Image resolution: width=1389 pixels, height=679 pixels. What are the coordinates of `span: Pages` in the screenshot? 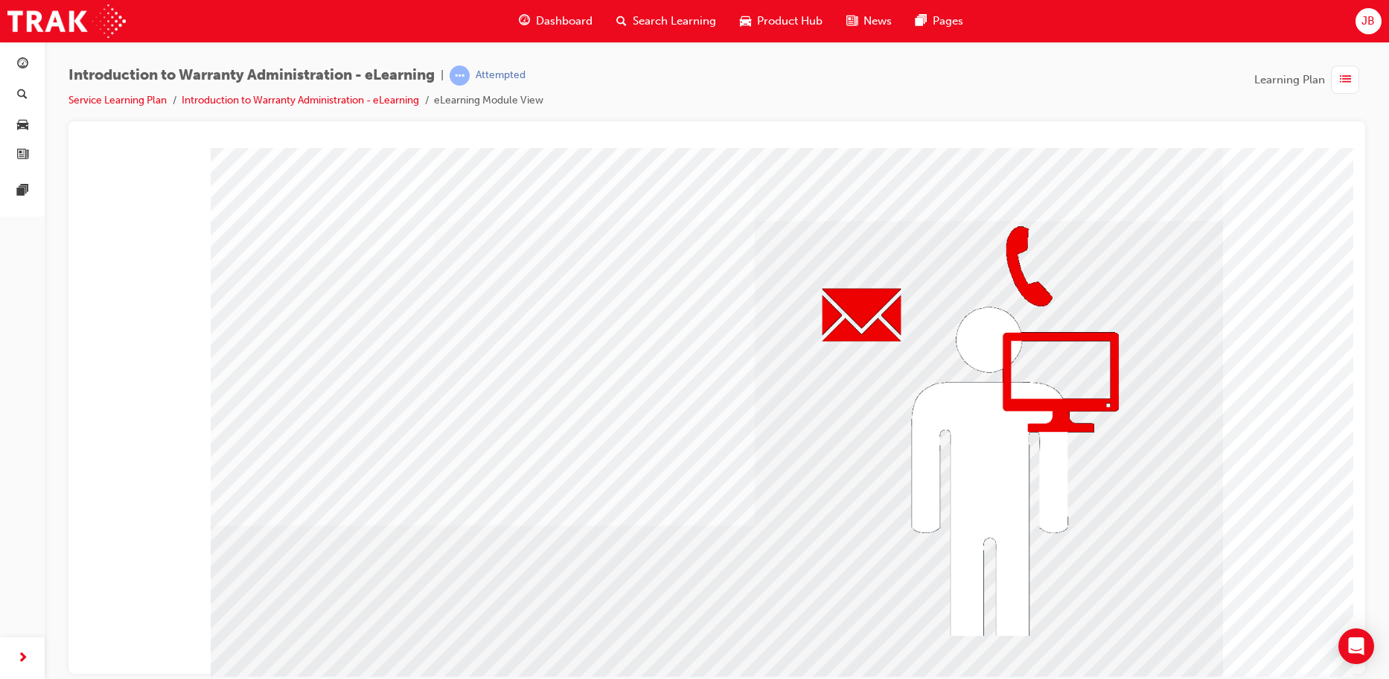 It's located at (948, 21).